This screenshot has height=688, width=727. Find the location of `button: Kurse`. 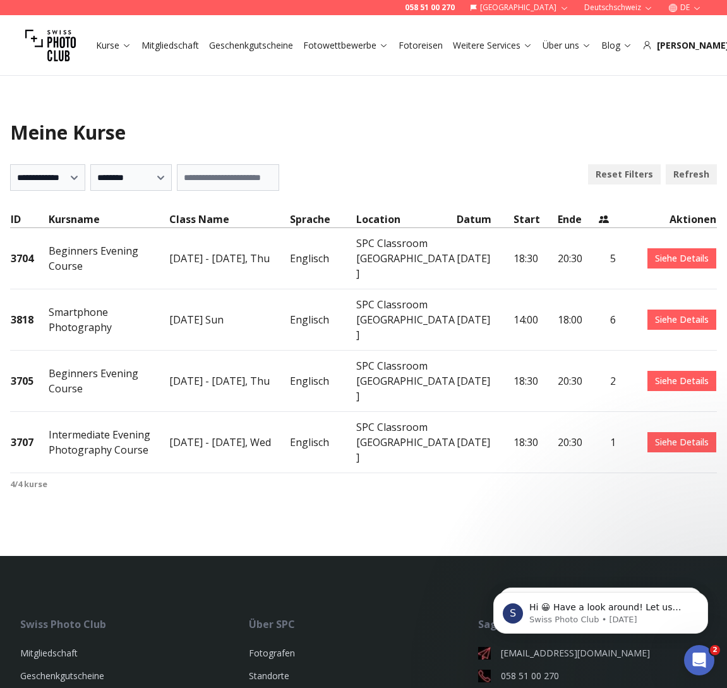

button: Kurse is located at coordinates (114, 45).